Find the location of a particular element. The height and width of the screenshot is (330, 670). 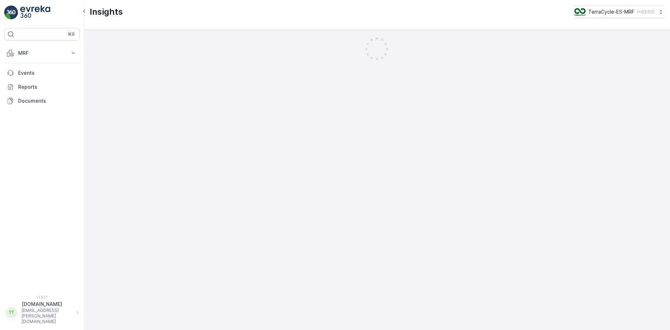

p: Events is located at coordinates (47, 73).